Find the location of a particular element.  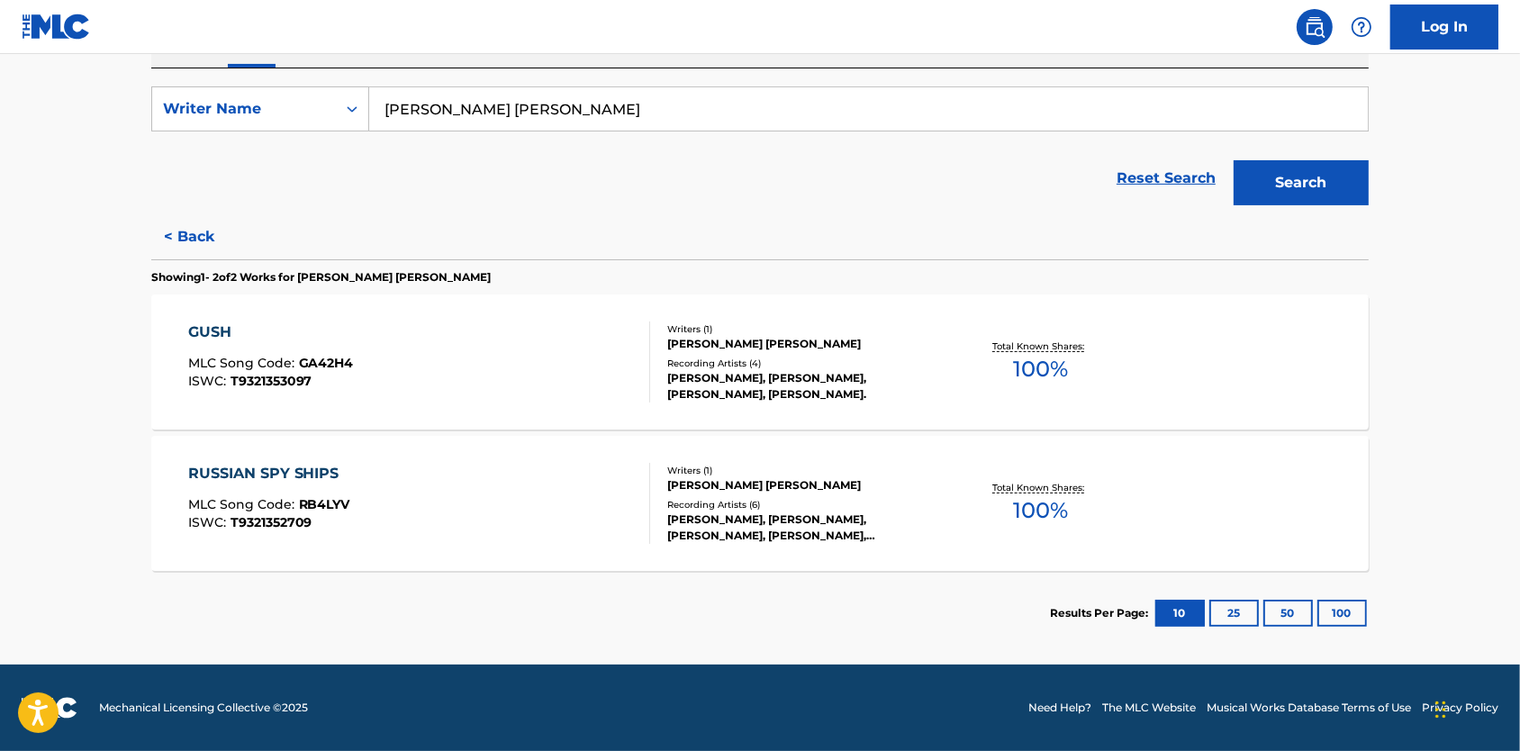

div: Recording Artists ( 4 ) is located at coordinates (803, 363).